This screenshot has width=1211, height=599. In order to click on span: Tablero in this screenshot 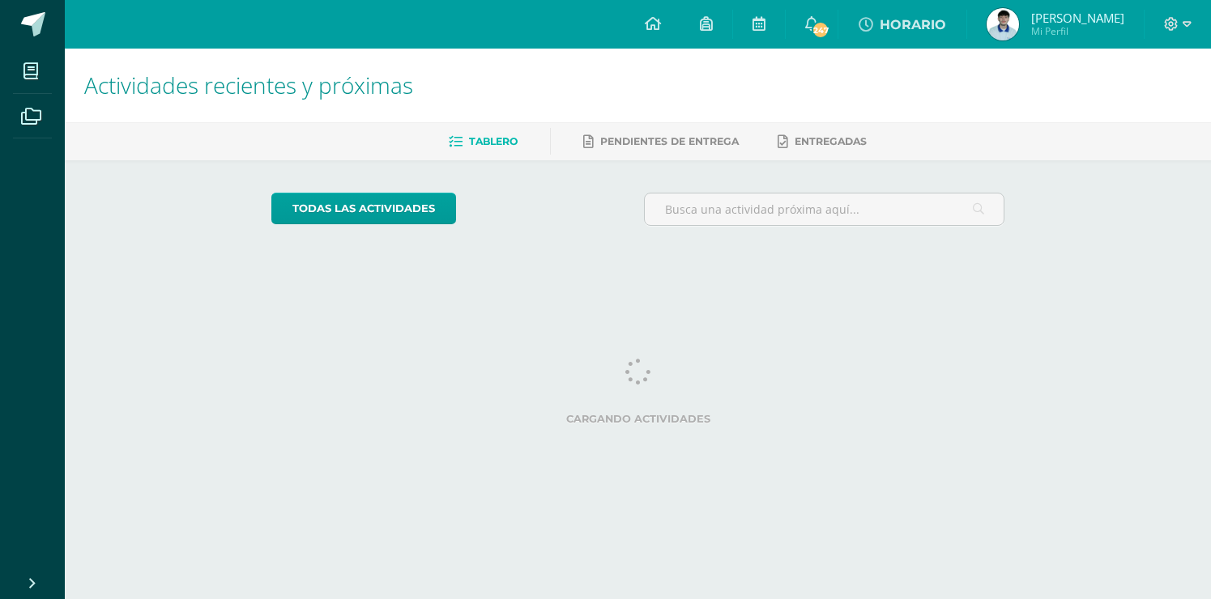, I will do `click(493, 141)`.